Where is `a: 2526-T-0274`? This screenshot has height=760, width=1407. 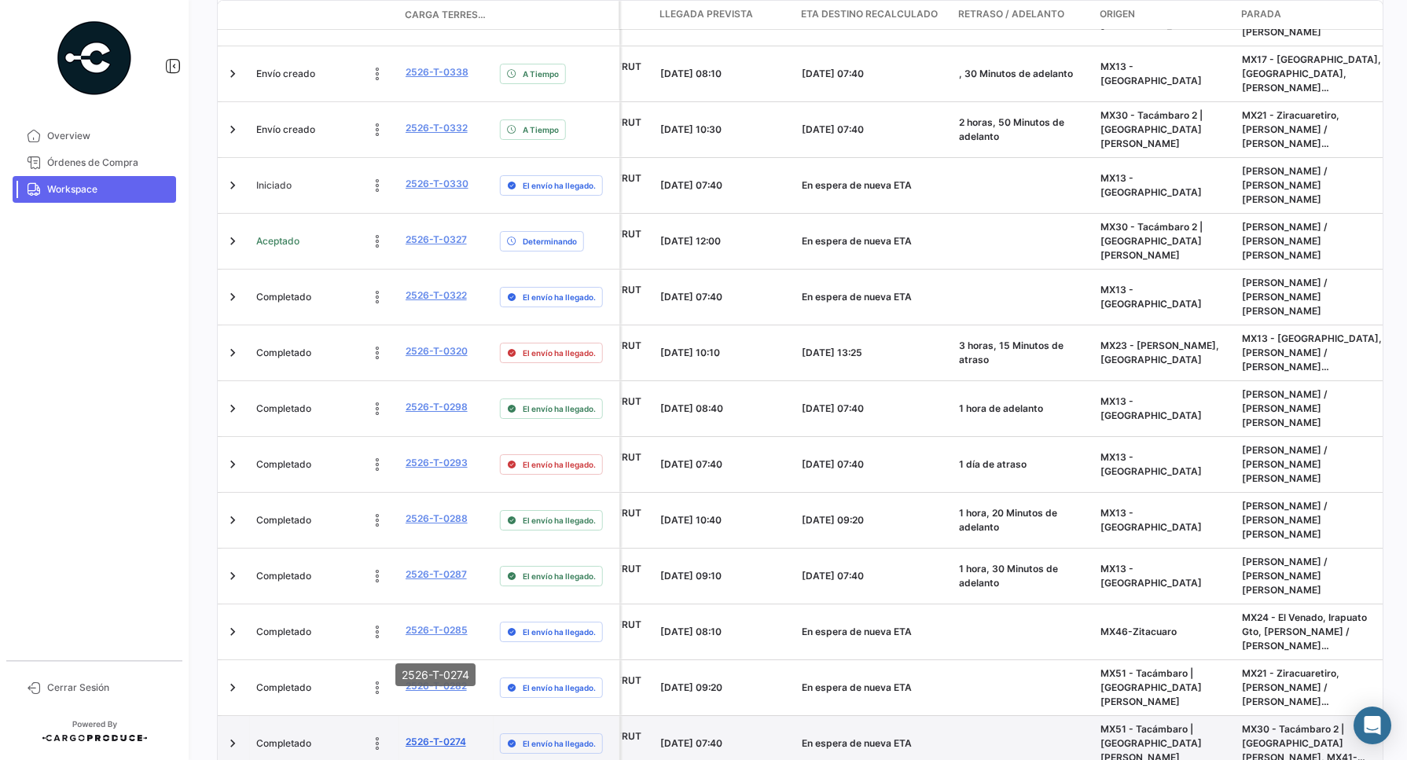 a: 2526-T-0274 is located at coordinates (435, 742).